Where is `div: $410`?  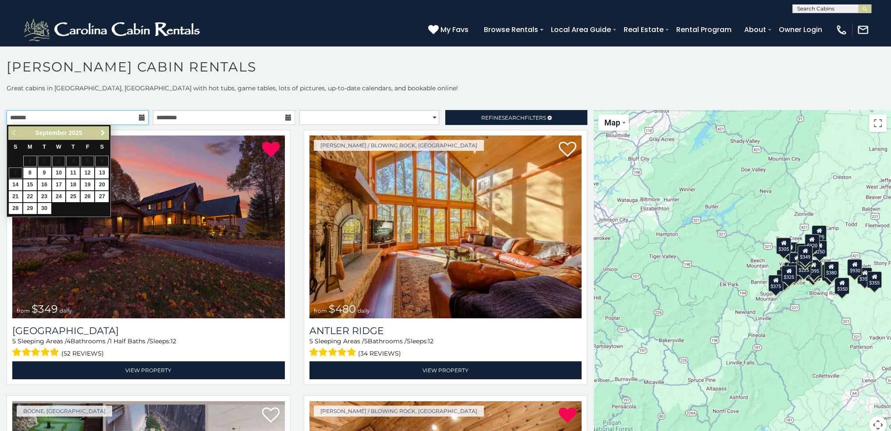 div: $410 is located at coordinates (797, 261).